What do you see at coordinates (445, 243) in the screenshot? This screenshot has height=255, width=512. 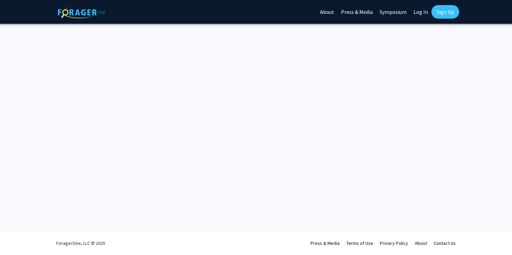 I see `a: Contact Us` at bounding box center [445, 243].